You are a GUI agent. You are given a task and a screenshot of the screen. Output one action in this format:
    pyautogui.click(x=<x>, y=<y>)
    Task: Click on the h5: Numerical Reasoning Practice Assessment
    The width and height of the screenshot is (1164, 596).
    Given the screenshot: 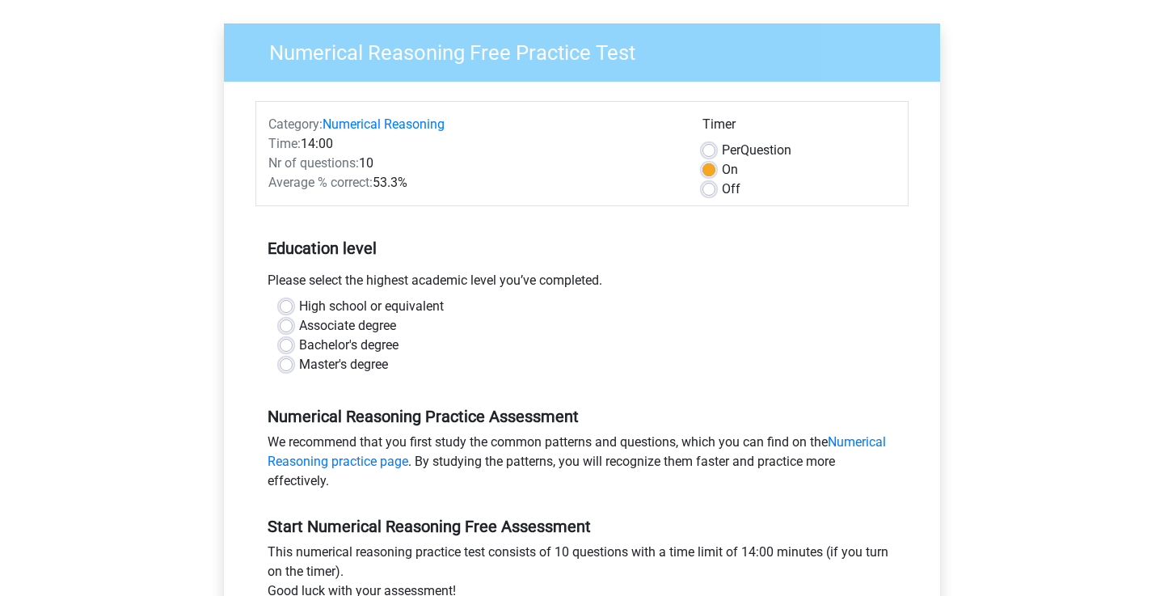 What is the action you would take?
    pyautogui.click(x=582, y=416)
    